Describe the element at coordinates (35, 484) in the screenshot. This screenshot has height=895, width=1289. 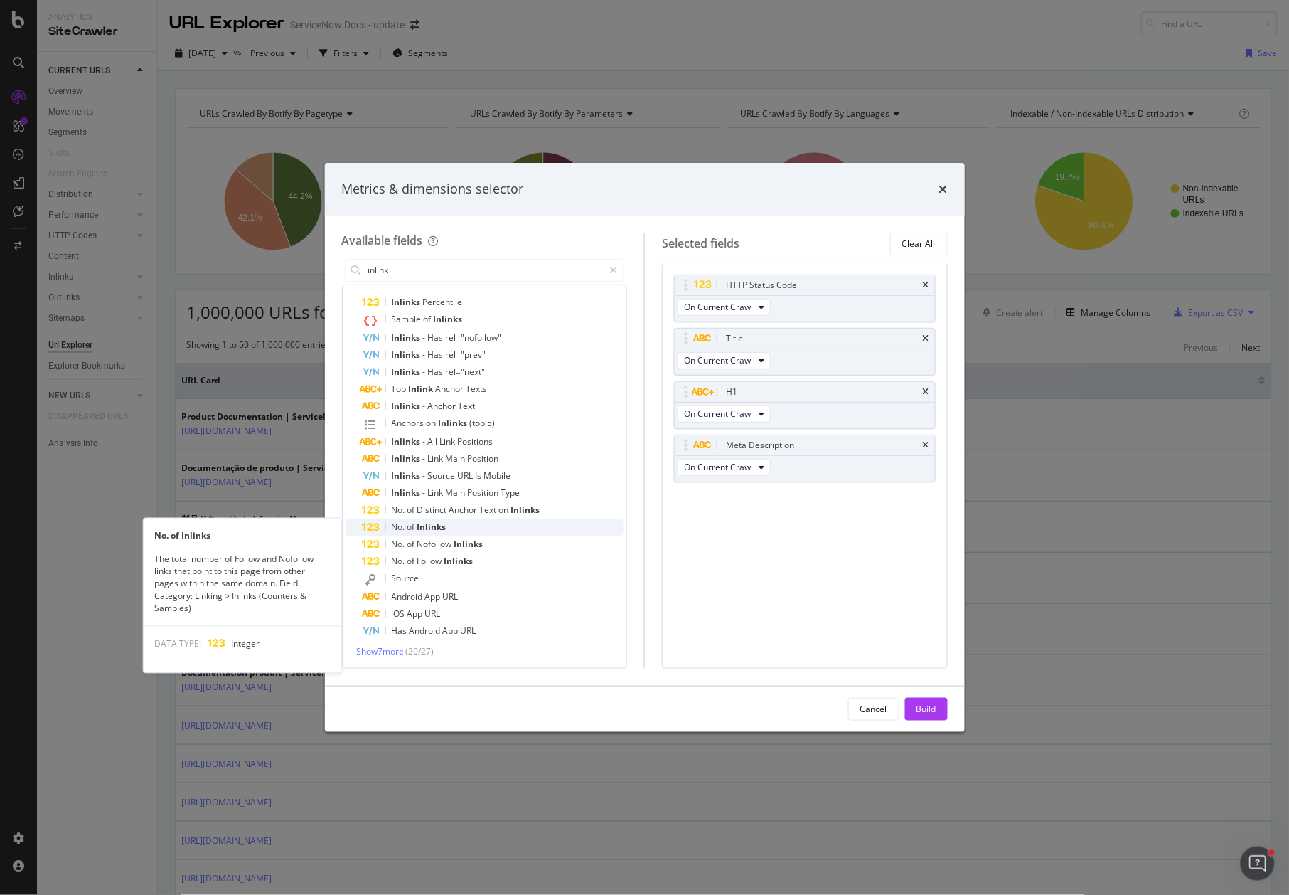
I see `span: Home` at that location.